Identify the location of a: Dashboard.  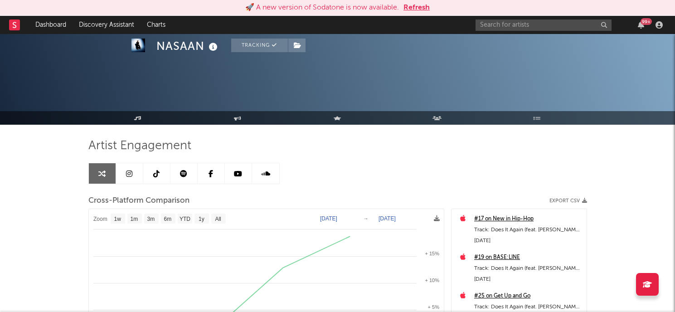
(51, 25).